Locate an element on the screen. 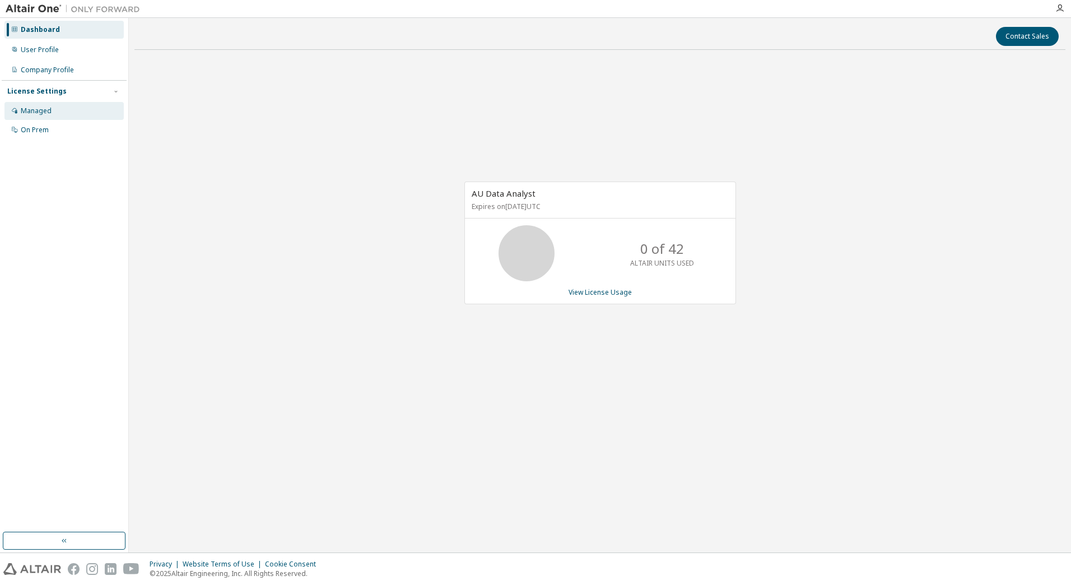 This screenshot has height=585, width=1071. img: linkedin.svg is located at coordinates (110, 569).